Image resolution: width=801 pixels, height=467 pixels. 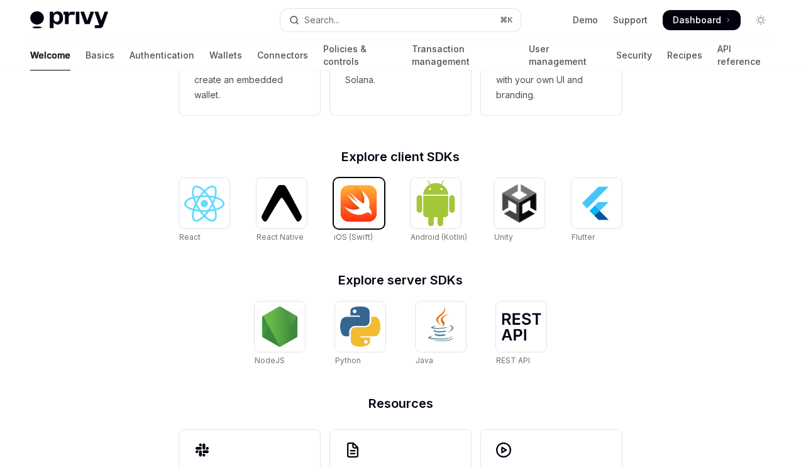 I want to click on h2: Resources, so click(x=400, y=403).